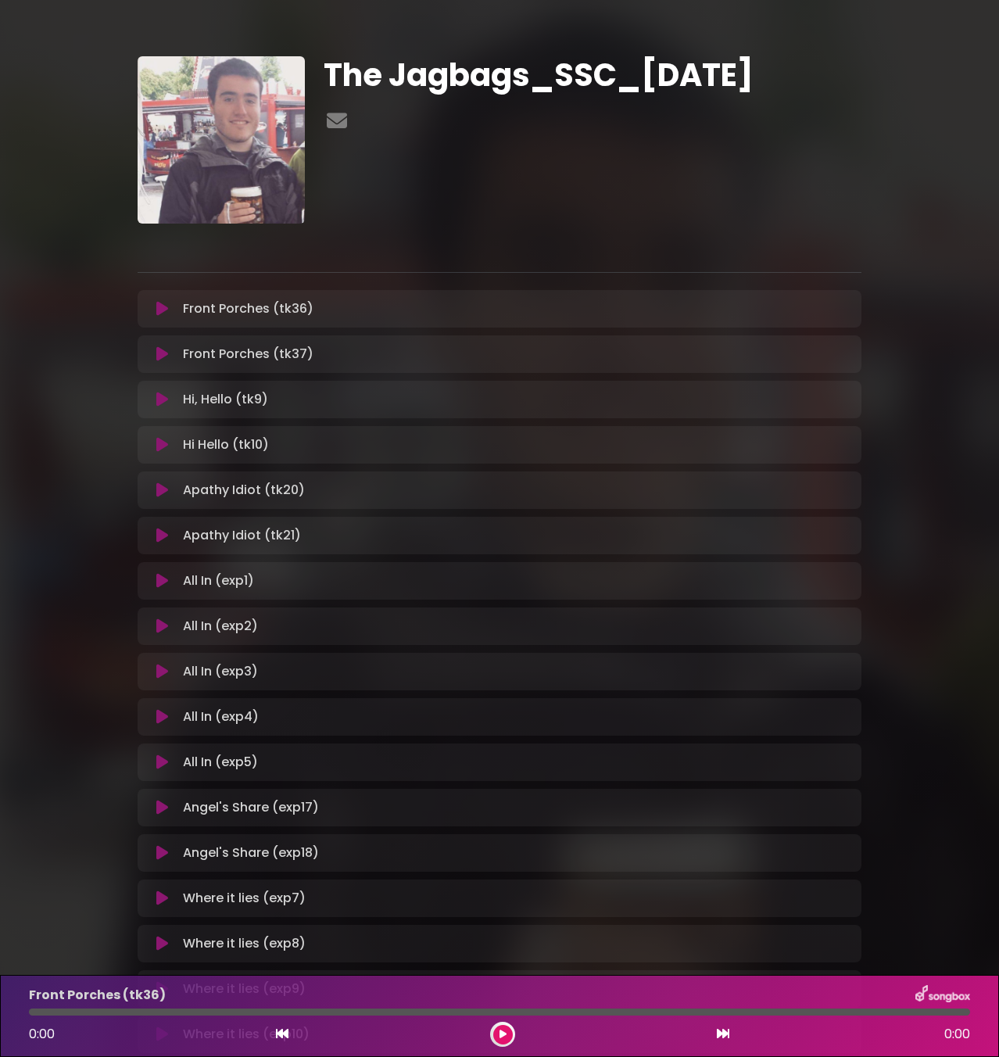 This screenshot has height=1057, width=999. I want to click on p: Angel's Share (exp18), so click(251, 853).